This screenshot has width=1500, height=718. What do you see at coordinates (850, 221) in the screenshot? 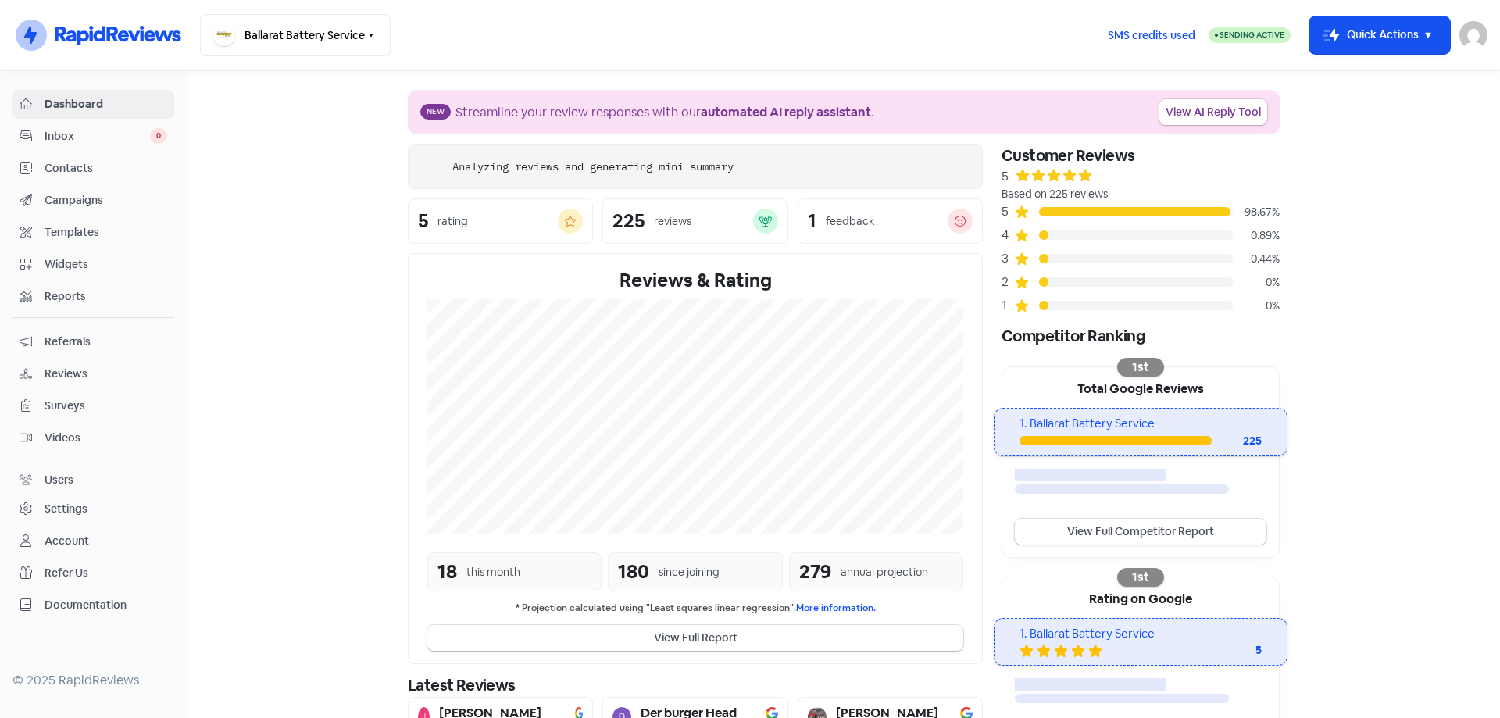
I see `div: feedback` at bounding box center [850, 221].